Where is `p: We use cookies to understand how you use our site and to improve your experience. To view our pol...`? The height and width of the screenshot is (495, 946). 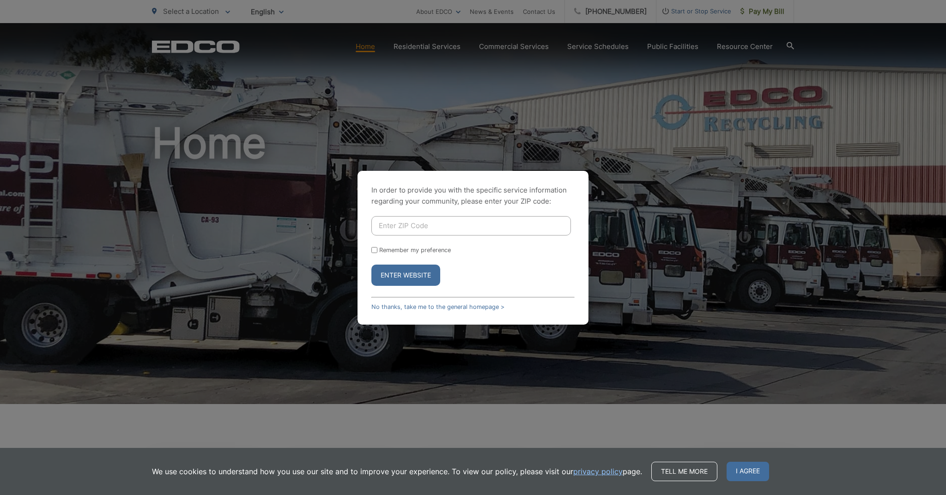
p: We use cookies to understand how you use our site and to improve your experience. To view our pol... is located at coordinates (397, 472).